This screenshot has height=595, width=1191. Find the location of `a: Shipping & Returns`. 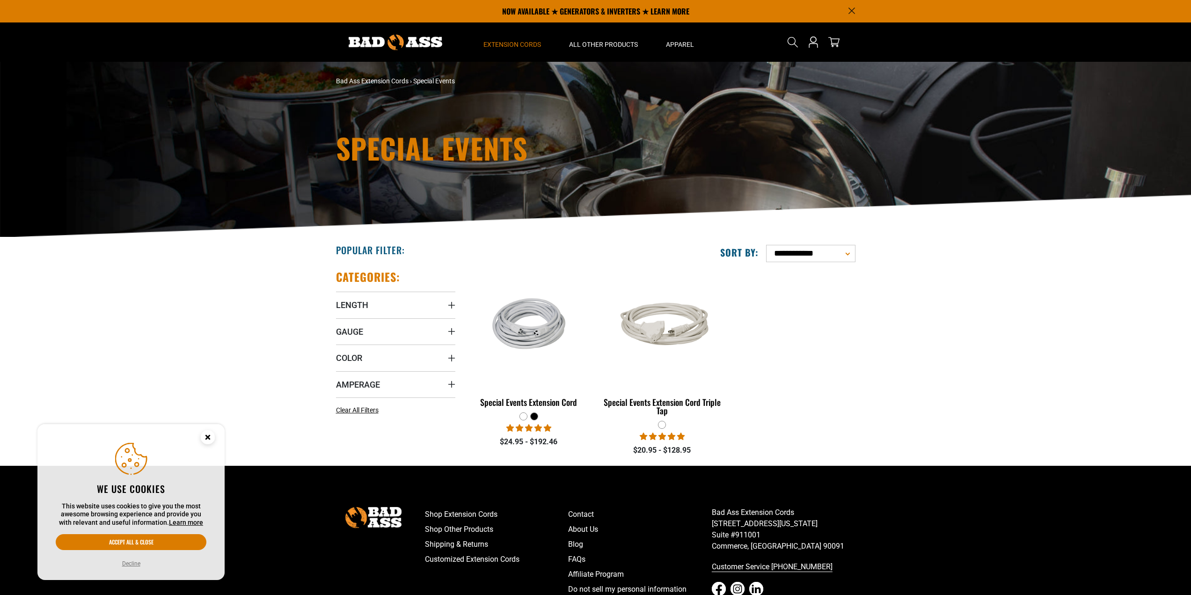

a: Shipping & Returns is located at coordinates (497, 544).